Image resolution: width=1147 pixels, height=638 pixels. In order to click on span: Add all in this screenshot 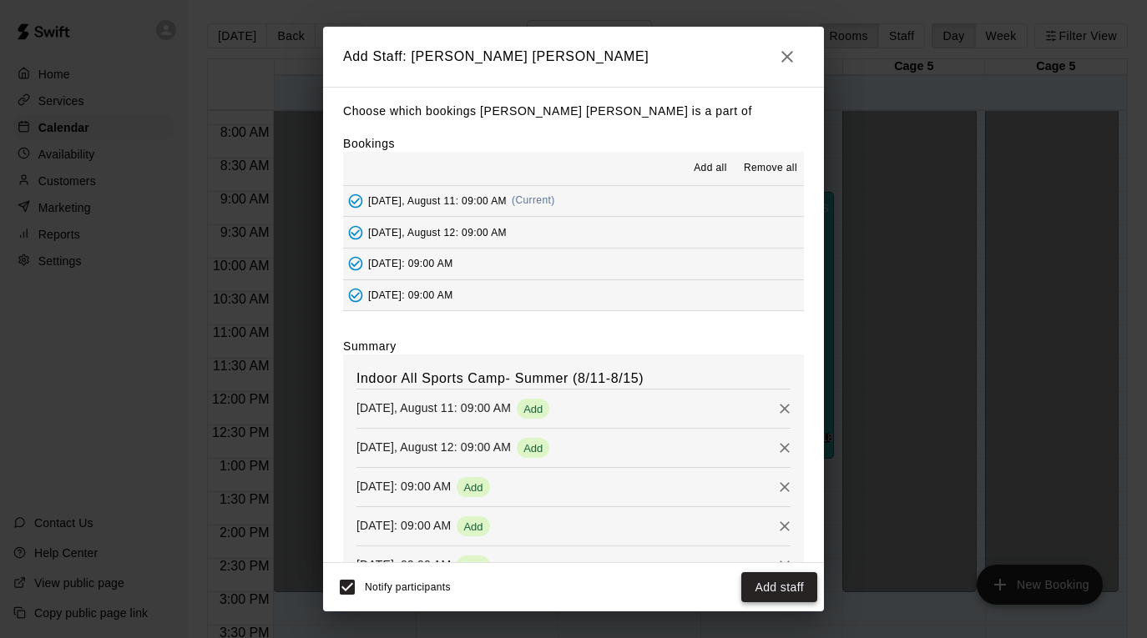, I will do `click(710, 169)`.